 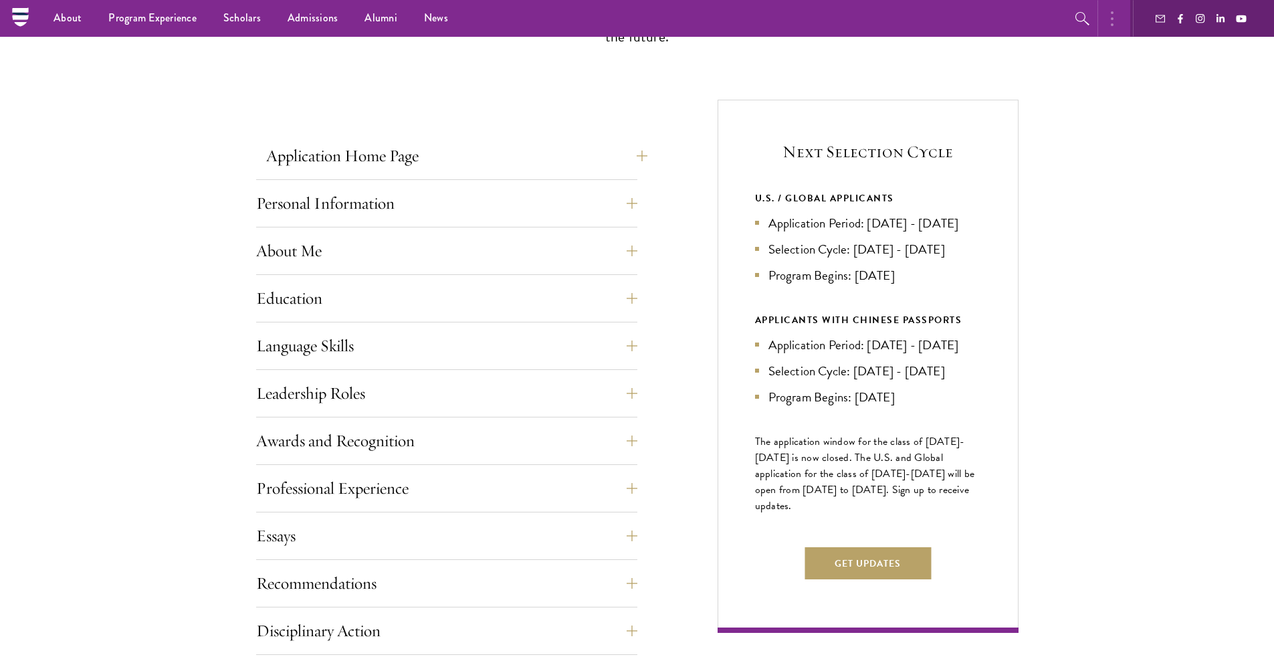 I want to click on div: U.S. / GLOBAL APPLICANTS, so click(x=868, y=198).